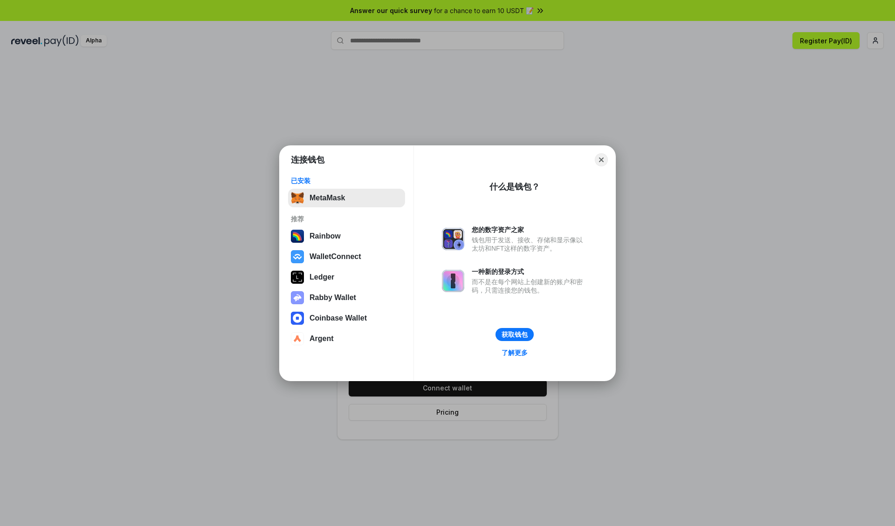 This screenshot has width=895, height=526. Describe the element at coordinates (346, 318) in the screenshot. I see `button: Coinbase Wallet` at that location.